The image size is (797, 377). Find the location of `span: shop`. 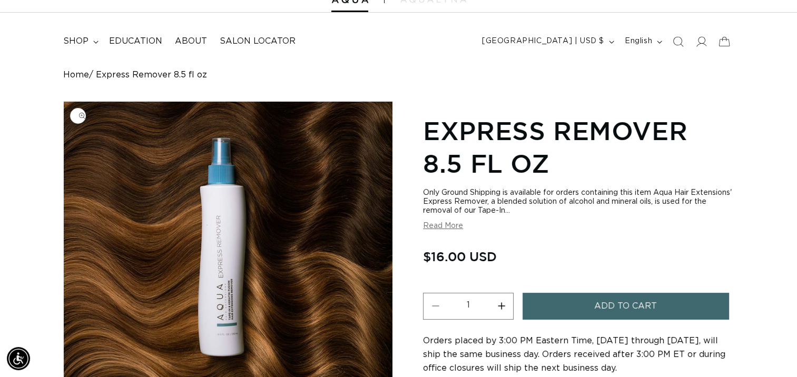

span: shop is located at coordinates (76, 41).